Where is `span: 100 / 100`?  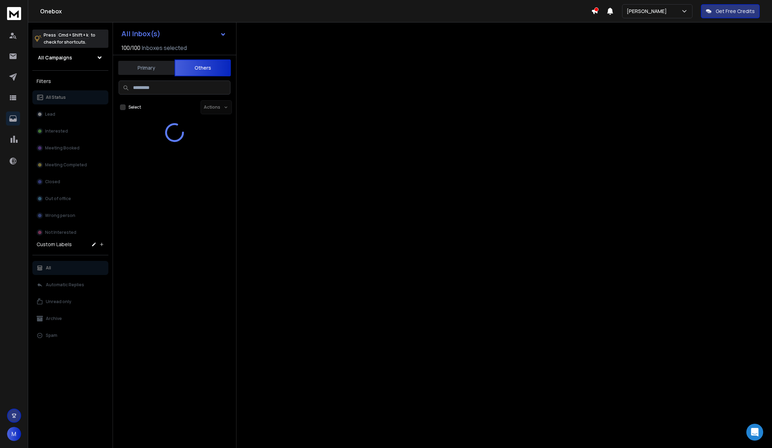 span: 100 / 100 is located at coordinates (131, 48).